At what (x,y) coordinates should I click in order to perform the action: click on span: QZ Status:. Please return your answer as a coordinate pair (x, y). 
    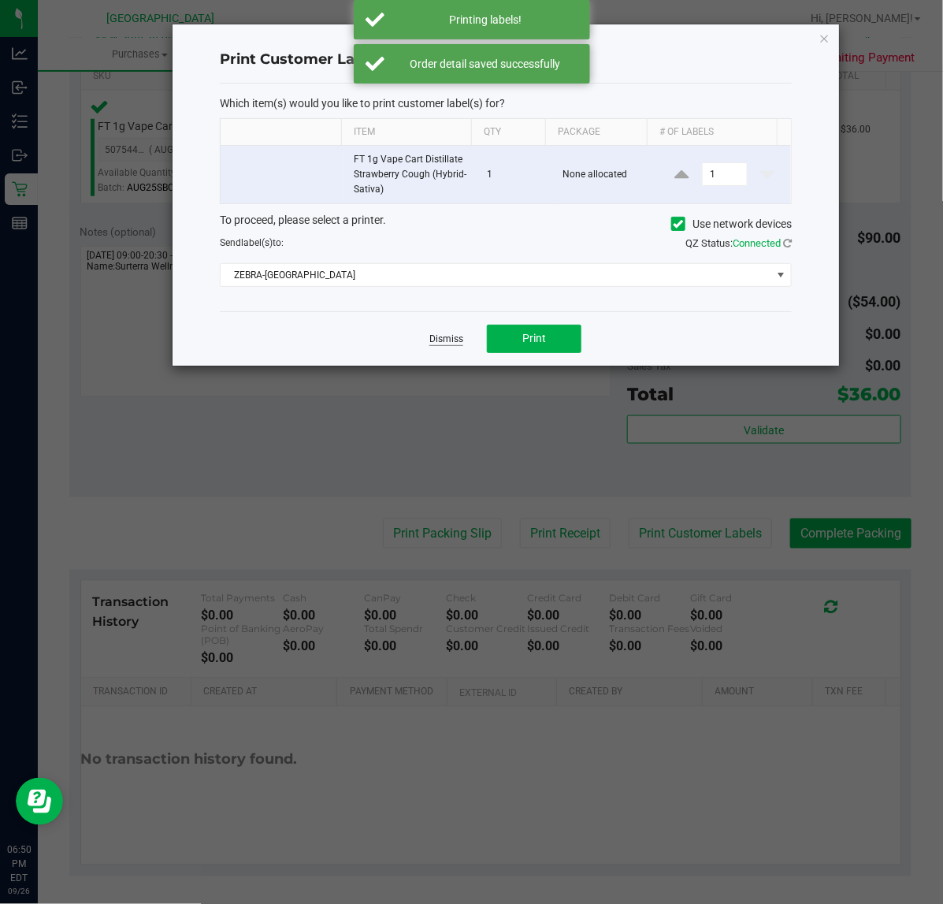
    Looking at the image, I should click on (738, 243).